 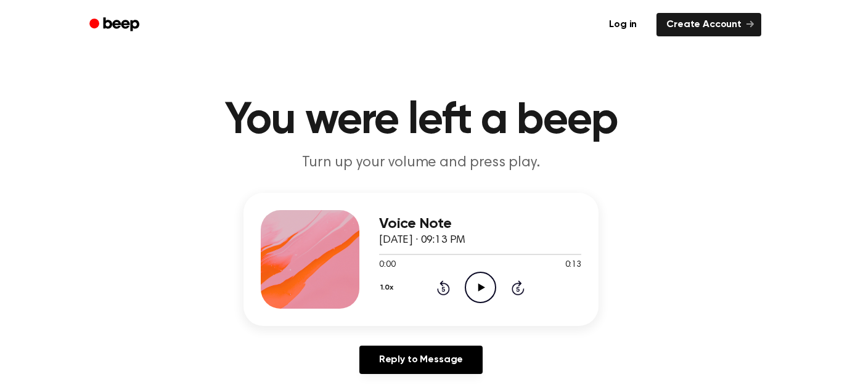 I want to click on a: Log in, so click(x=623, y=25).